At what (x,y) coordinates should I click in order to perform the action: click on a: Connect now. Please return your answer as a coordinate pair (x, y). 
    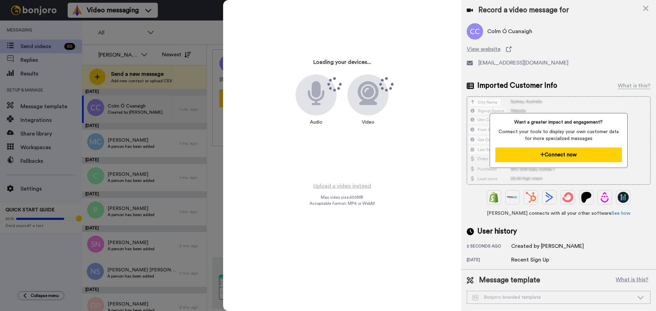
    Looking at the image, I should click on (558, 155).